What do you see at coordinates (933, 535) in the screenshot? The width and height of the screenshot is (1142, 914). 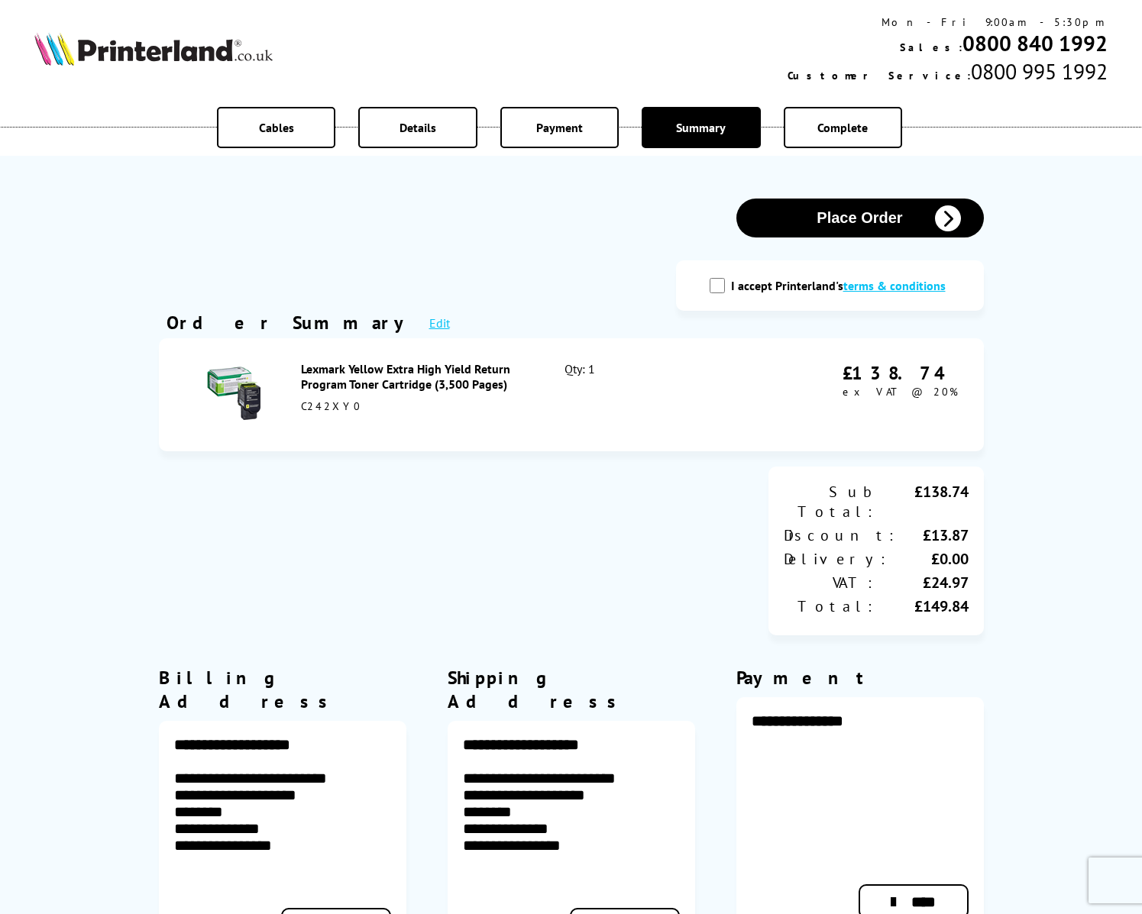 I see `div: £13.87` at bounding box center [933, 535].